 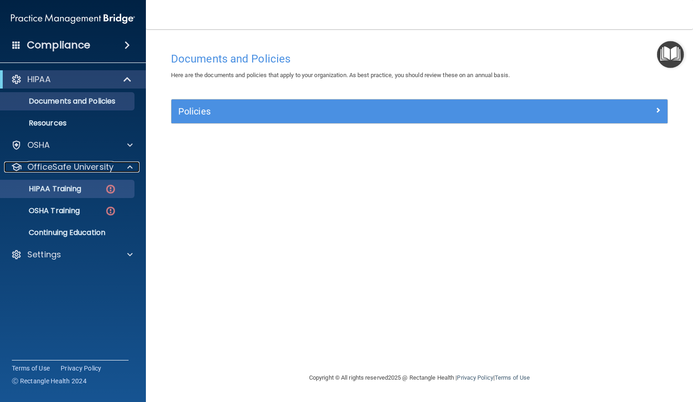 I want to click on div: Copyright © All rights reserved 2025 @ Rectangle Health | |, so click(x=420, y=378).